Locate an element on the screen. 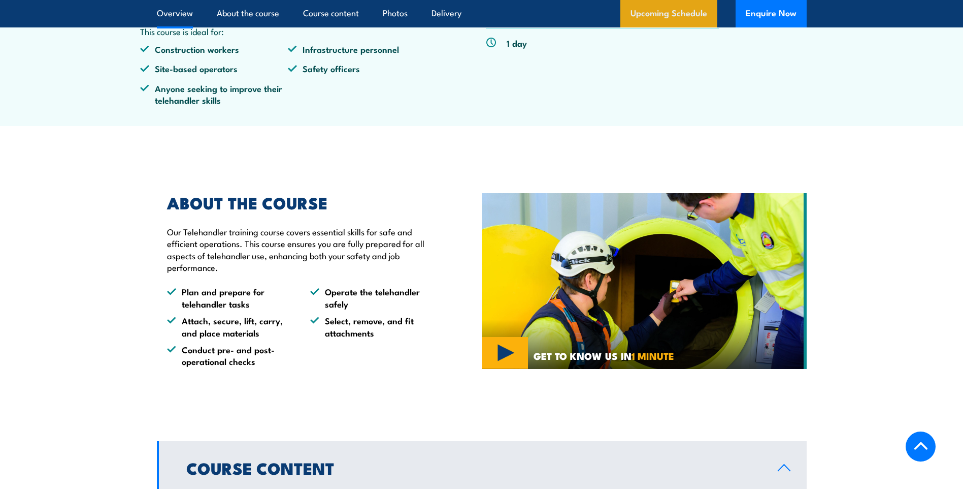 This screenshot has height=489, width=963. li: Safety officers is located at coordinates (362, 68).